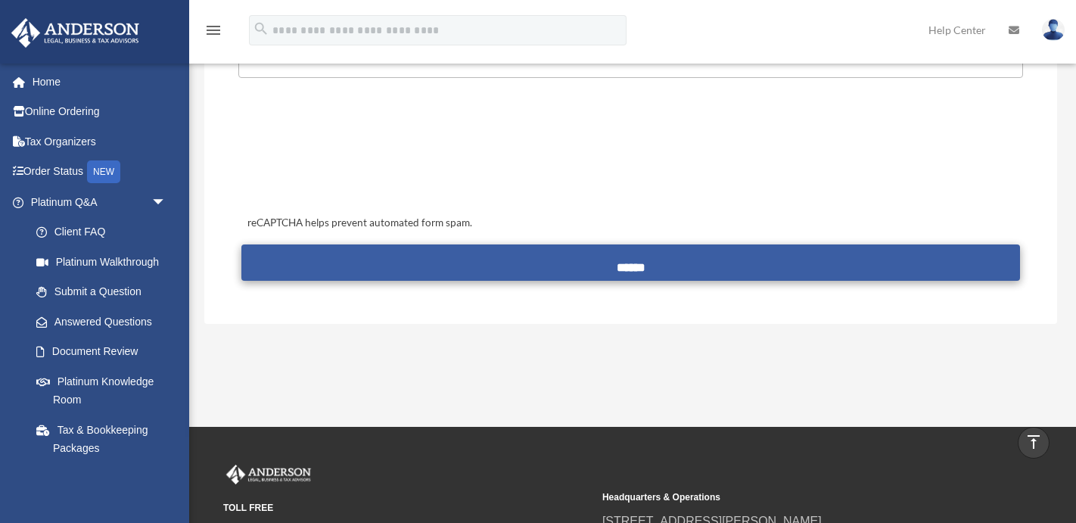 Image resolution: width=1076 pixels, height=523 pixels. I want to click on a: menu, so click(213, 33).